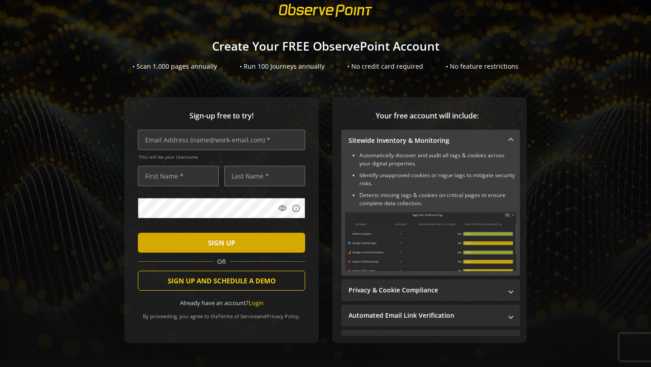  Describe the element at coordinates (430, 141) in the screenshot. I see `mat-expansion-panel-header: Sitewide Inventory & Monitoring` at that location.